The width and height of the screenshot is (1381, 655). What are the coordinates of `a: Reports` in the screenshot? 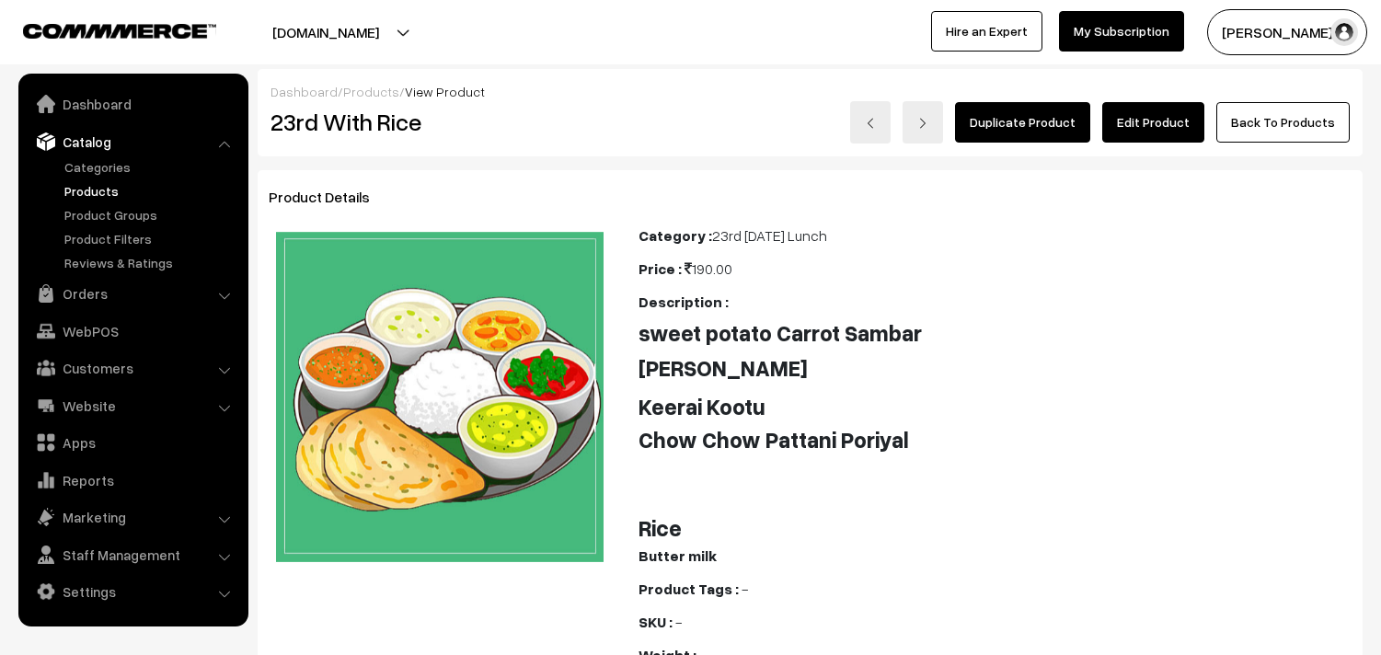 It's located at (132, 480).